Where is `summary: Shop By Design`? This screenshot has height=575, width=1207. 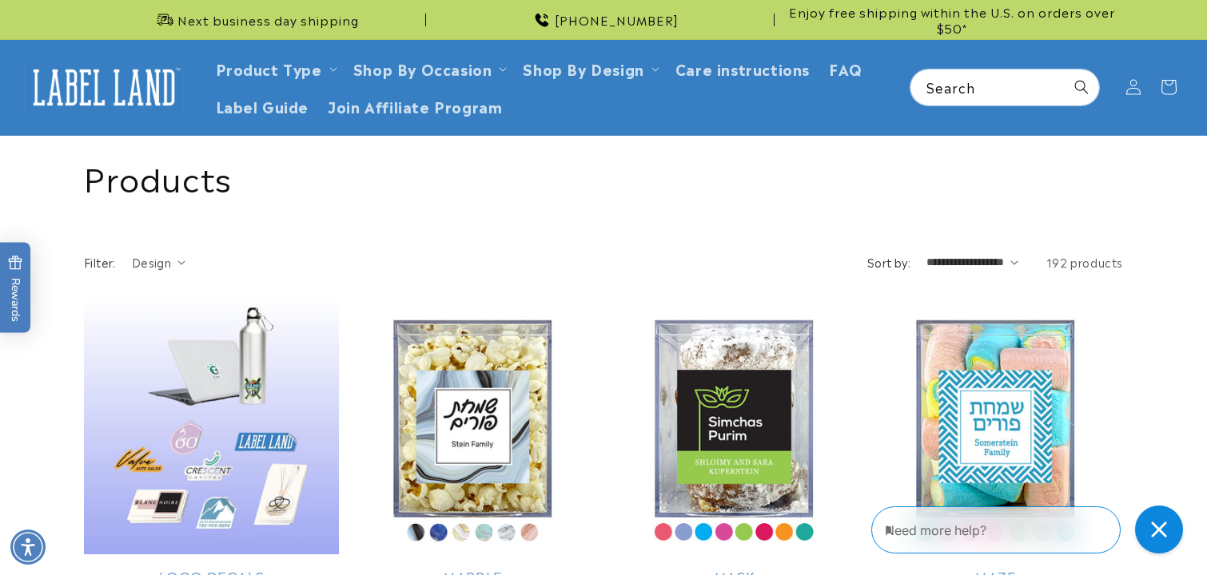 summary: Shop By Design is located at coordinates (589, 68).